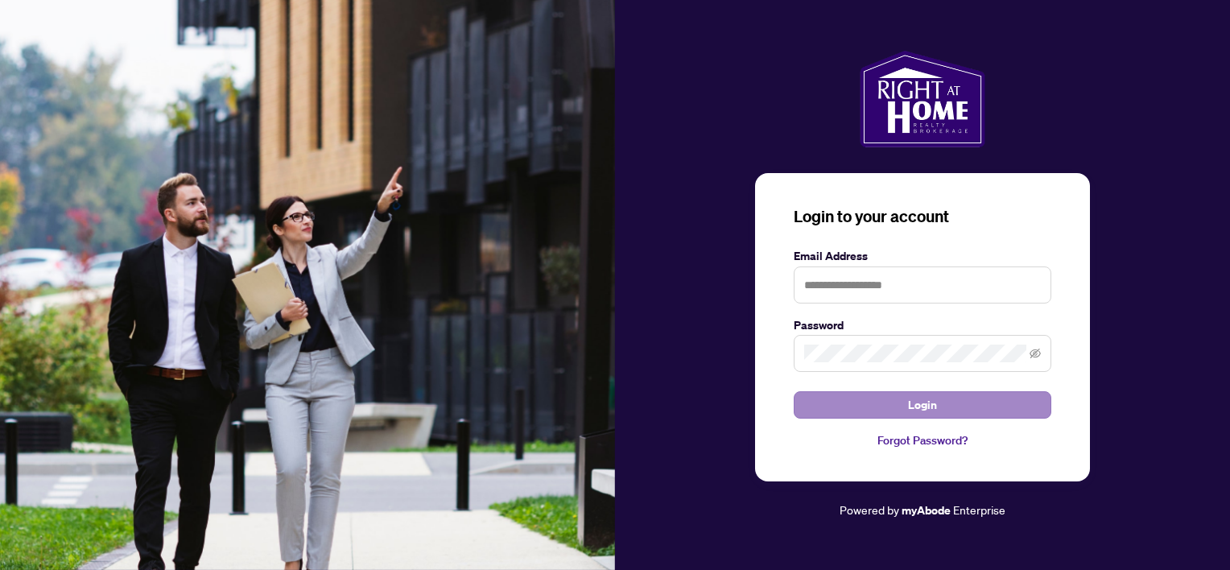 Image resolution: width=1230 pixels, height=570 pixels. Describe the element at coordinates (926, 510) in the screenshot. I see `a: myAbode` at that location.